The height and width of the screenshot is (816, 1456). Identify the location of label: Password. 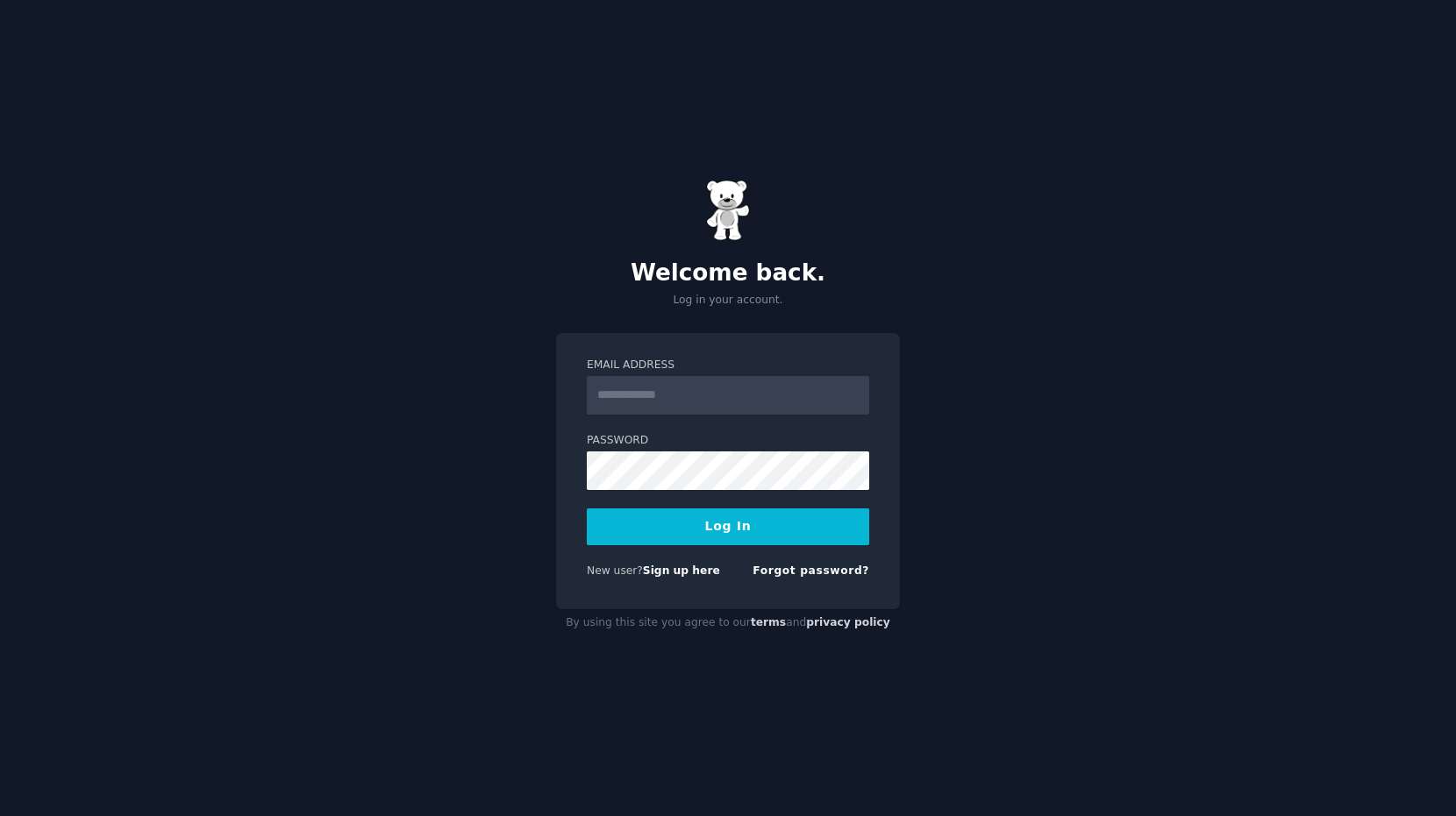
(728, 441).